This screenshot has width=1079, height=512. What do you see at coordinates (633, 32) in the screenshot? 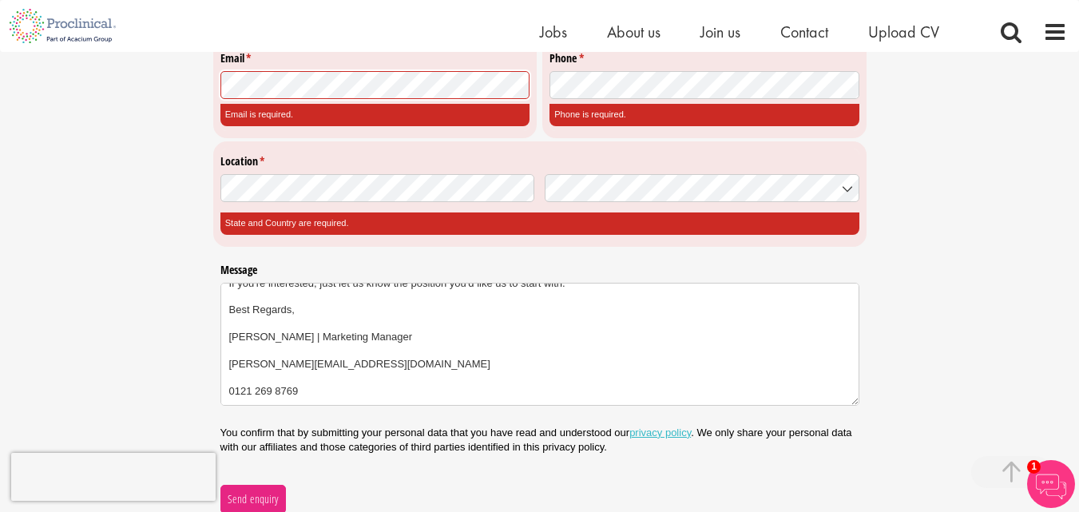
I see `span: About us` at bounding box center [633, 32].